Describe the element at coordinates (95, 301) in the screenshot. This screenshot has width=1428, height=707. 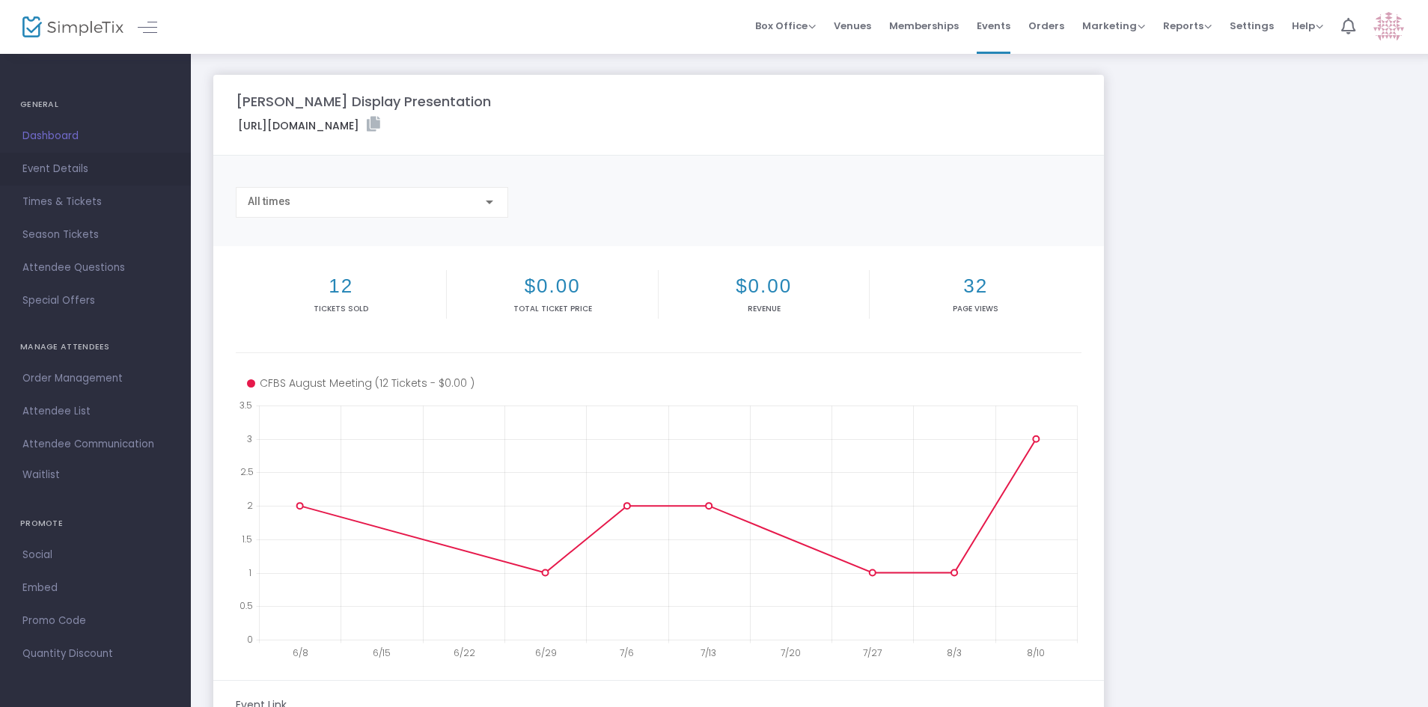
I see `span: Special Offers` at that location.